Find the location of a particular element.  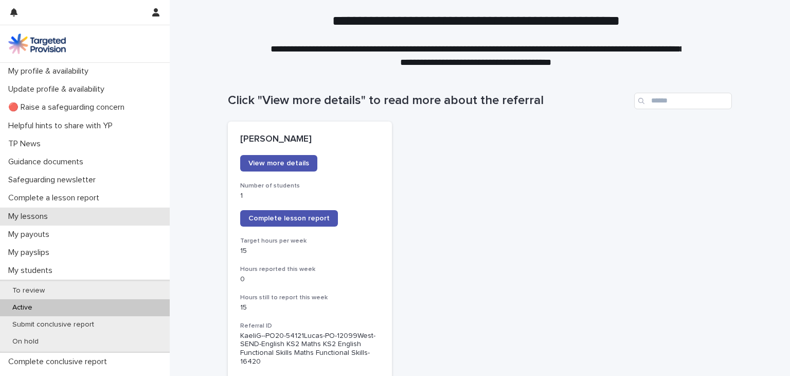

p: My students is located at coordinates (32, 270).